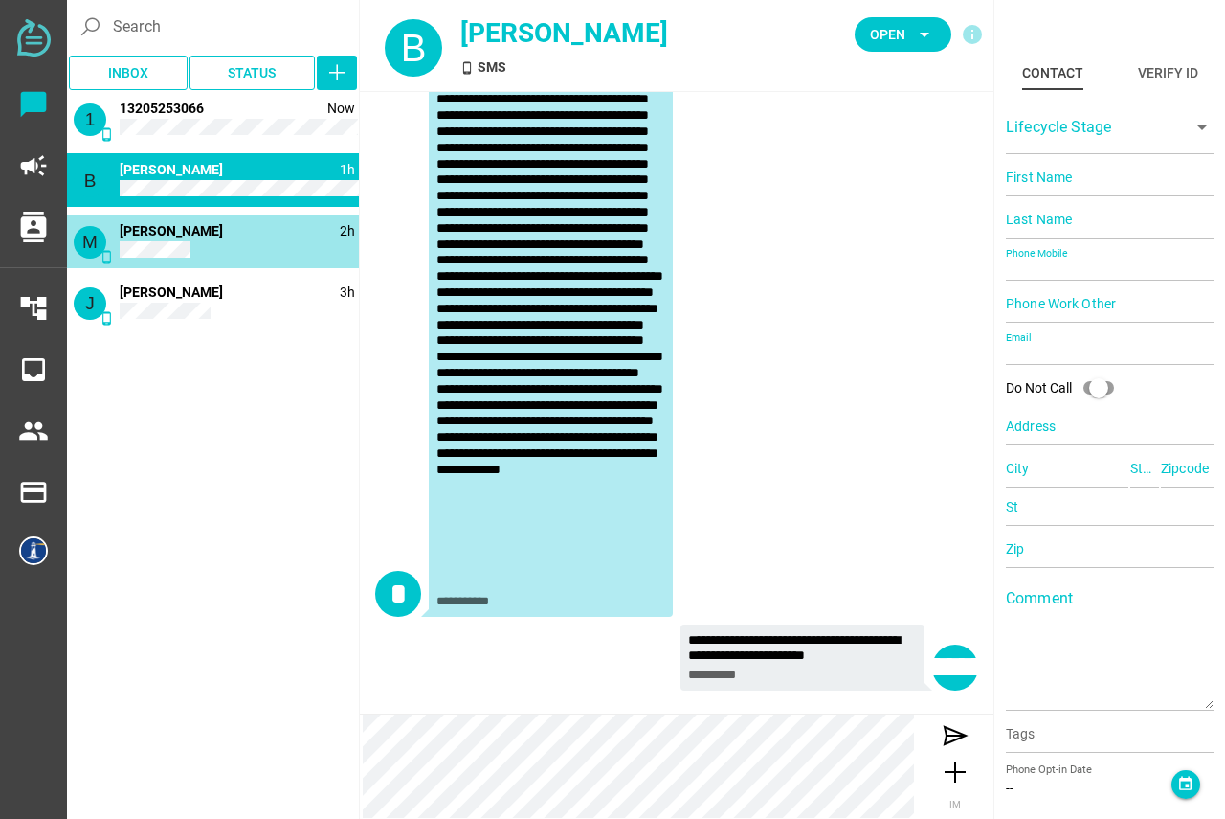 The width and height of the screenshot is (1225, 819). I want to click on input: Zipcode, so click(1187, 468).